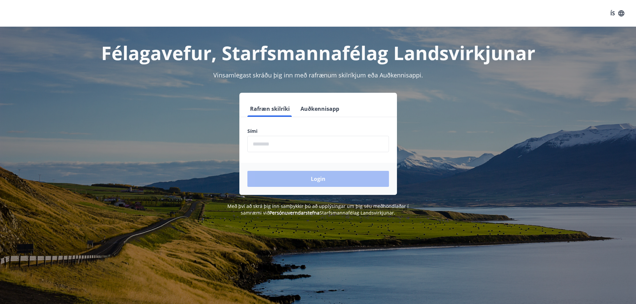 The width and height of the screenshot is (636, 304). I want to click on span: Vinsamlegast skráðu þig inn með rafrænum skilríkjum eða Auðkennisappi., so click(318, 75).